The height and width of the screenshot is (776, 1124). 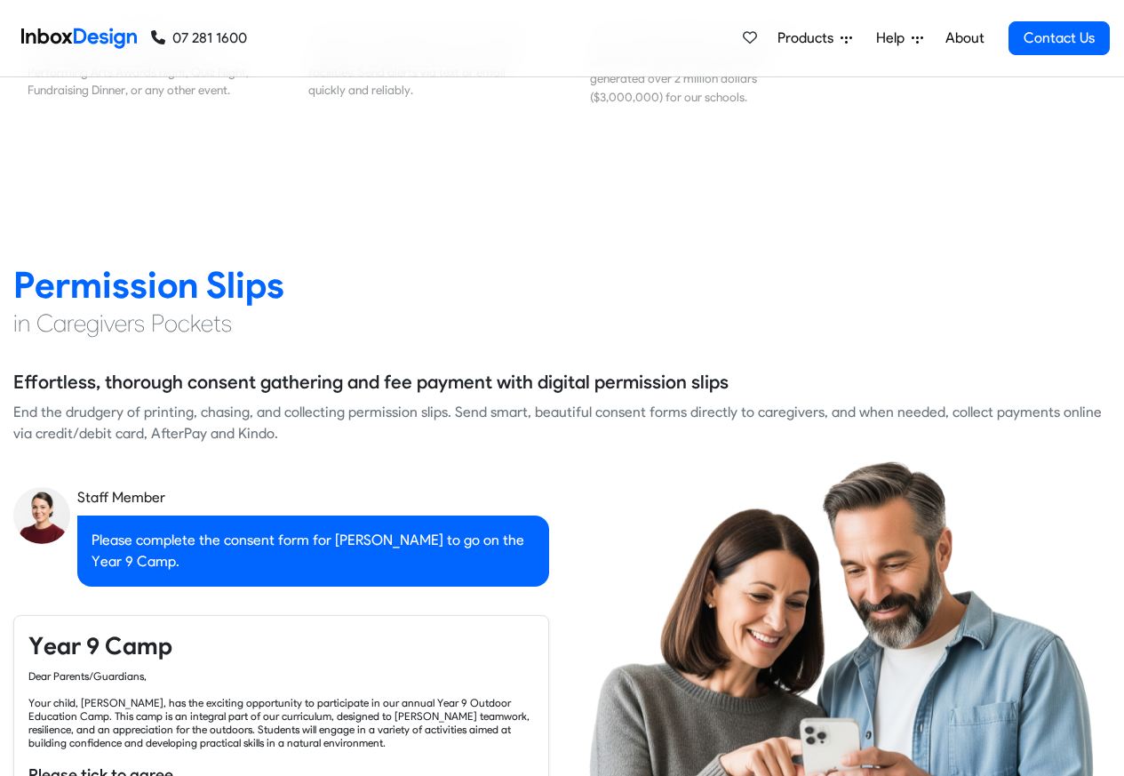 I want to click on span: Products, so click(x=809, y=38).